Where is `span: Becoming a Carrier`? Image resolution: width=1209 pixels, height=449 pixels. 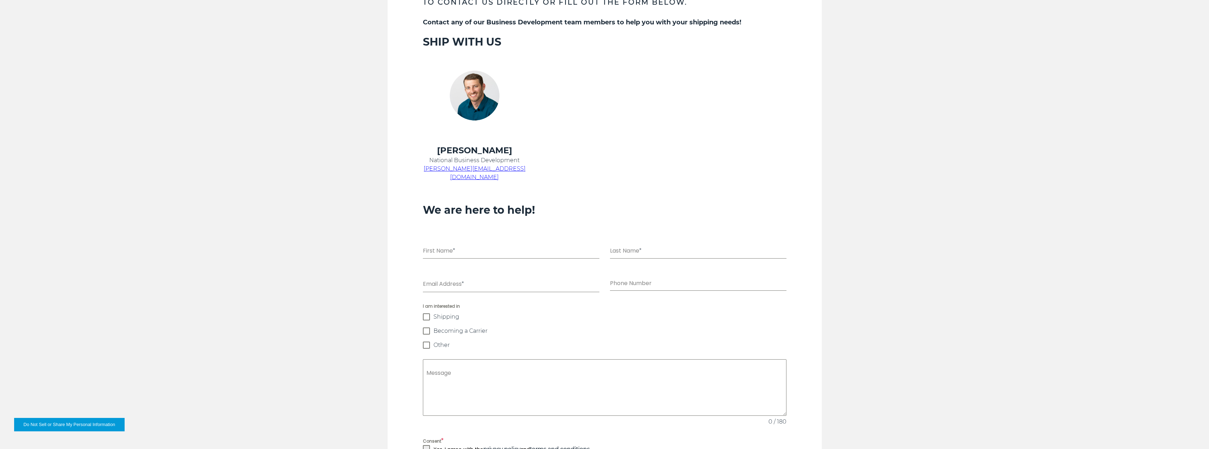 span: Becoming a Carrier is located at coordinates (460, 331).